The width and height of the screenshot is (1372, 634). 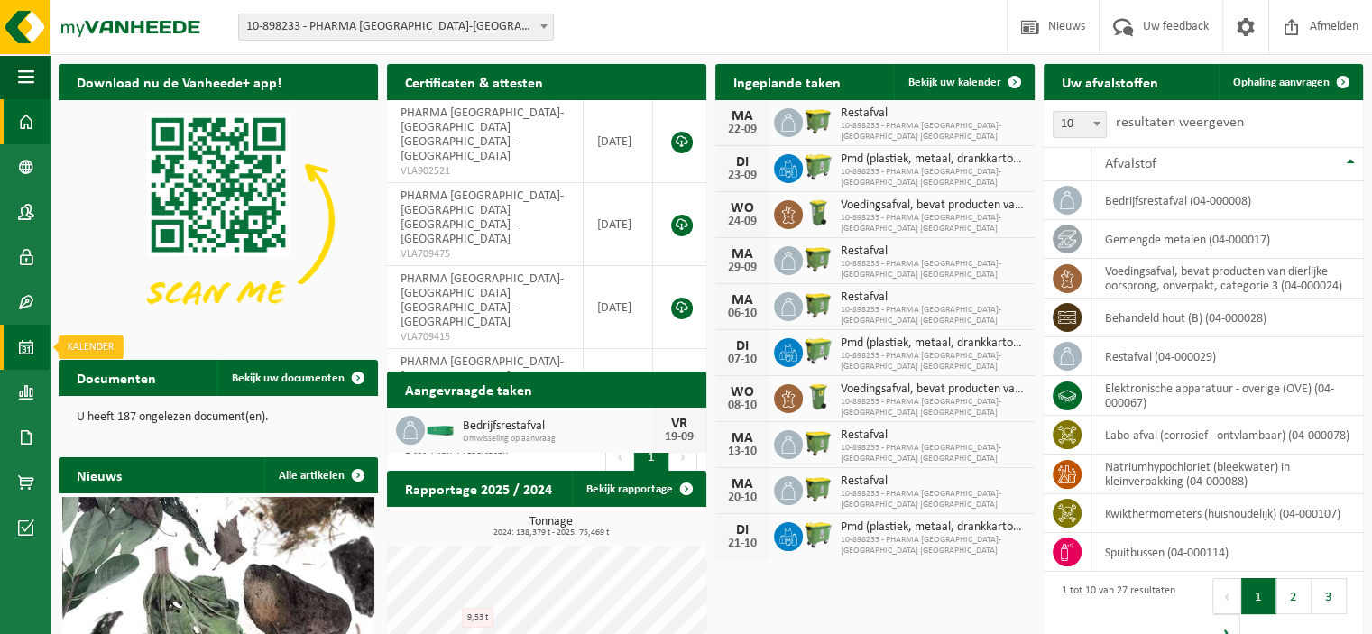 What do you see at coordinates (742, 314) in the screenshot?
I see `div: 06-10` at bounding box center [742, 314].